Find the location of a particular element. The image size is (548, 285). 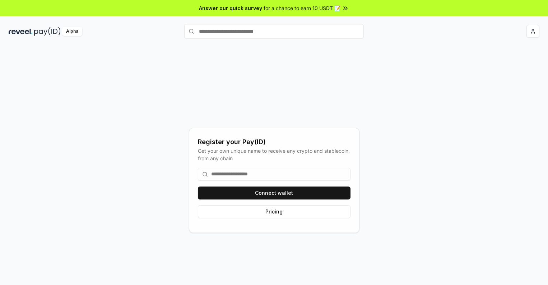

span: Answer our quick survey is located at coordinates (231, 8).